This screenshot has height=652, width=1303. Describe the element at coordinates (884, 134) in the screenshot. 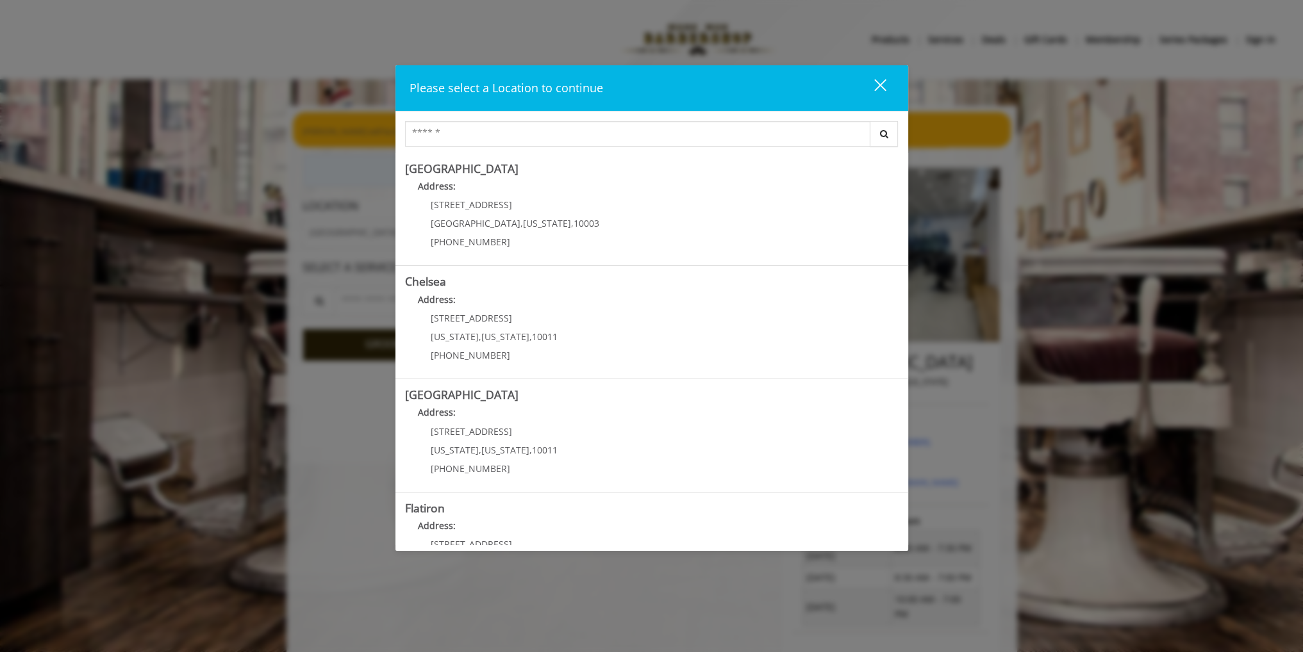

I see `i: Search button` at that location.